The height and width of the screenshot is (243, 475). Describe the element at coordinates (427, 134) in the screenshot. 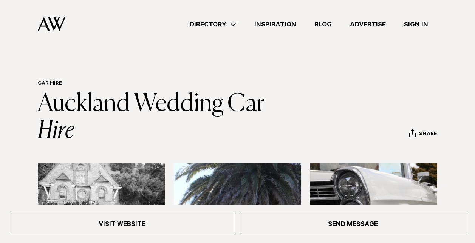

I see `span: Share` at that location.